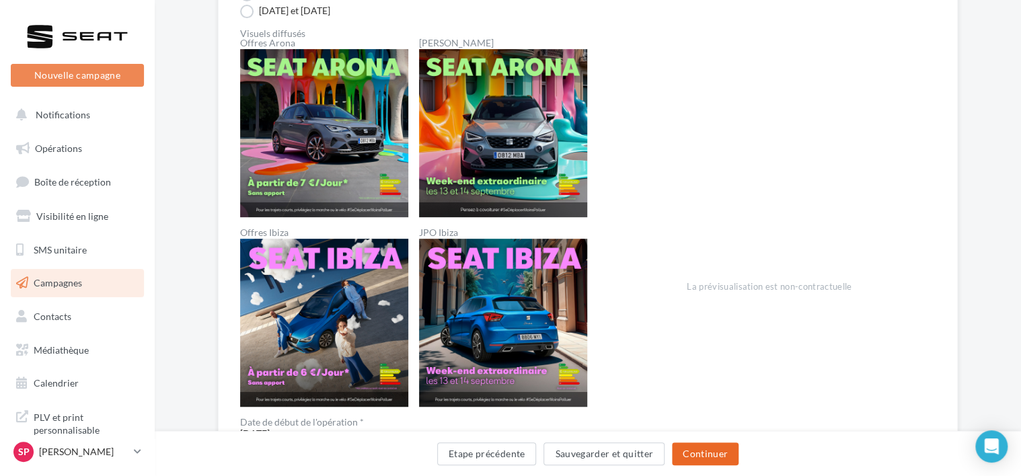  What do you see at coordinates (58, 283) in the screenshot?
I see `span: Campagnes` at bounding box center [58, 283].